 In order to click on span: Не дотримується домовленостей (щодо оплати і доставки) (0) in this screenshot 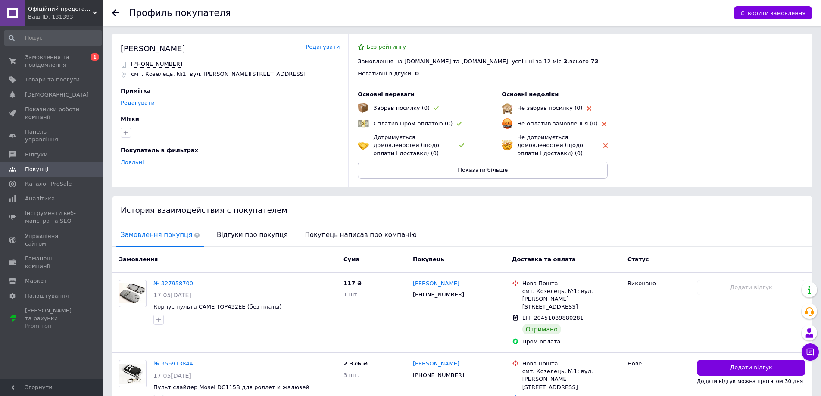, I will do `click(550, 145)`.